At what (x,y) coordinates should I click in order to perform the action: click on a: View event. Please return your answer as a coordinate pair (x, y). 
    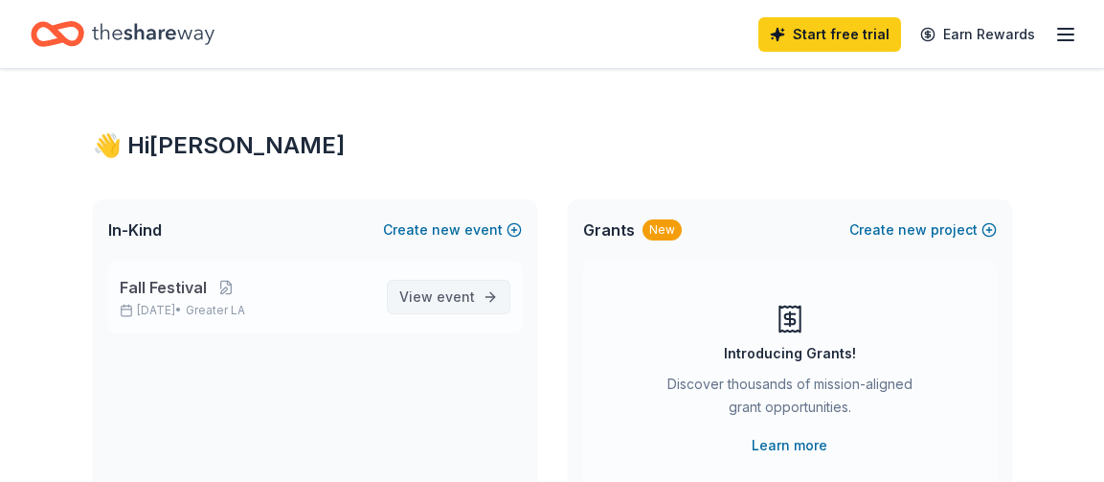
    Looking at the image, I should click on (448, 297).